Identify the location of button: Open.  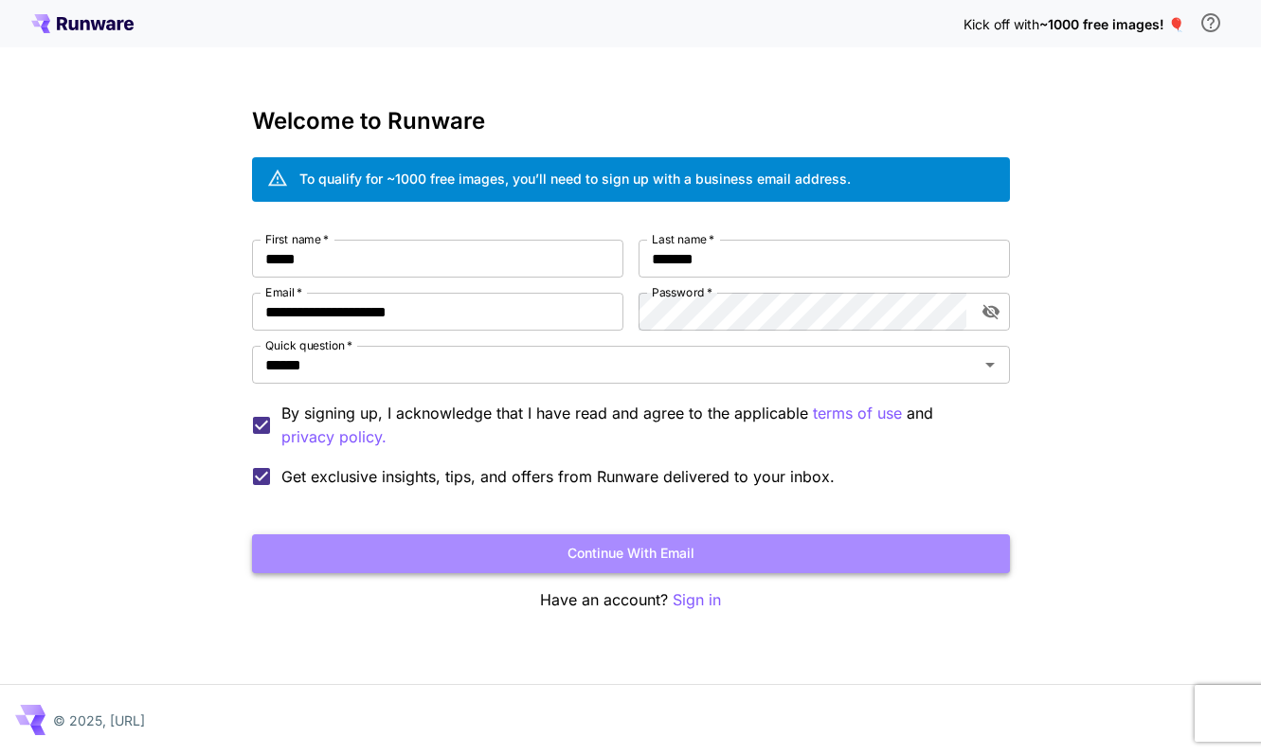
(990, 365).